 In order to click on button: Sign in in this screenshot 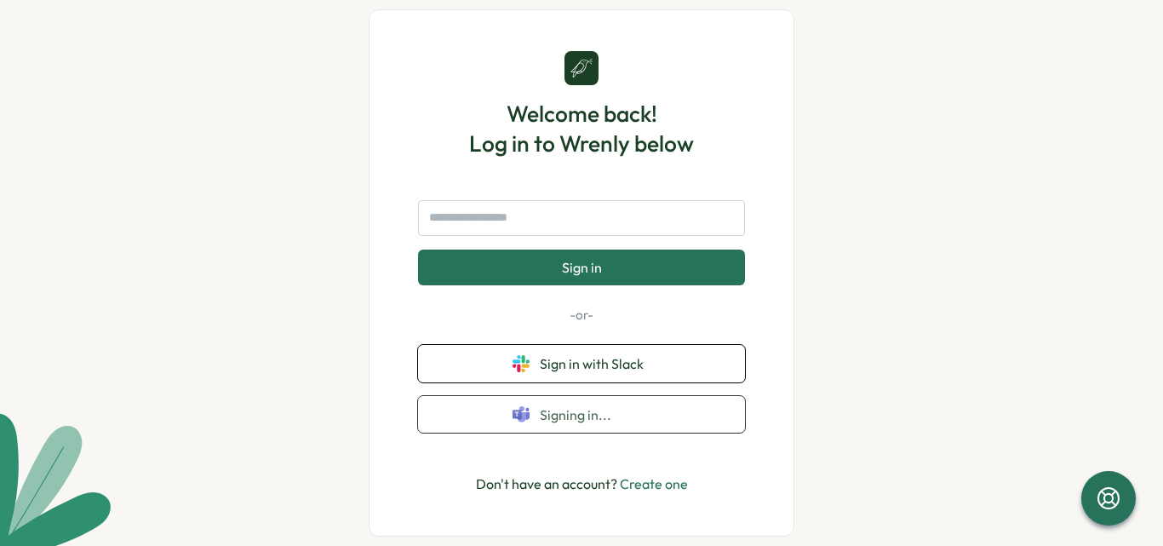, I will do `click(582, 267)`.